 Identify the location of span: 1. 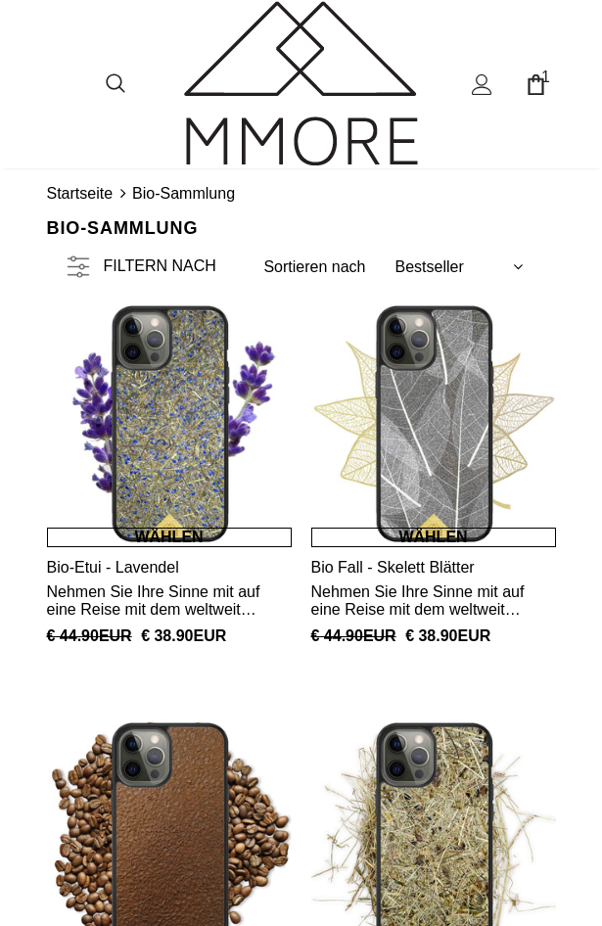
(545, 77).